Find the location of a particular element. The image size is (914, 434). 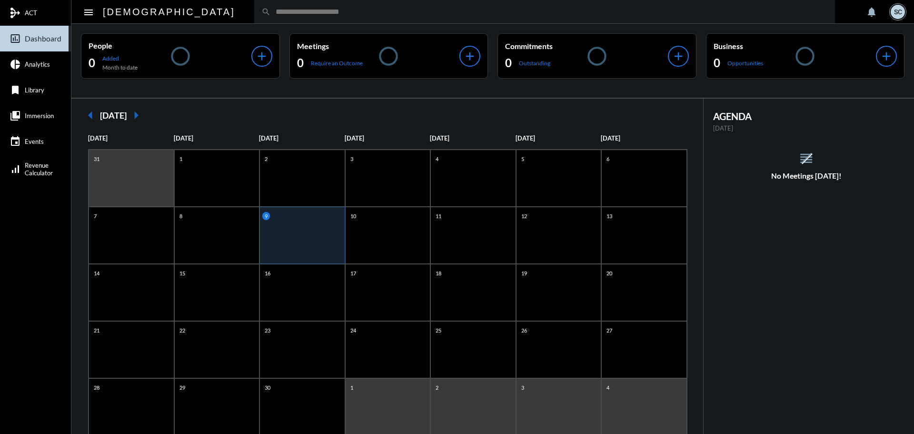

mat-icon: event is located at coordinates (15, 141).